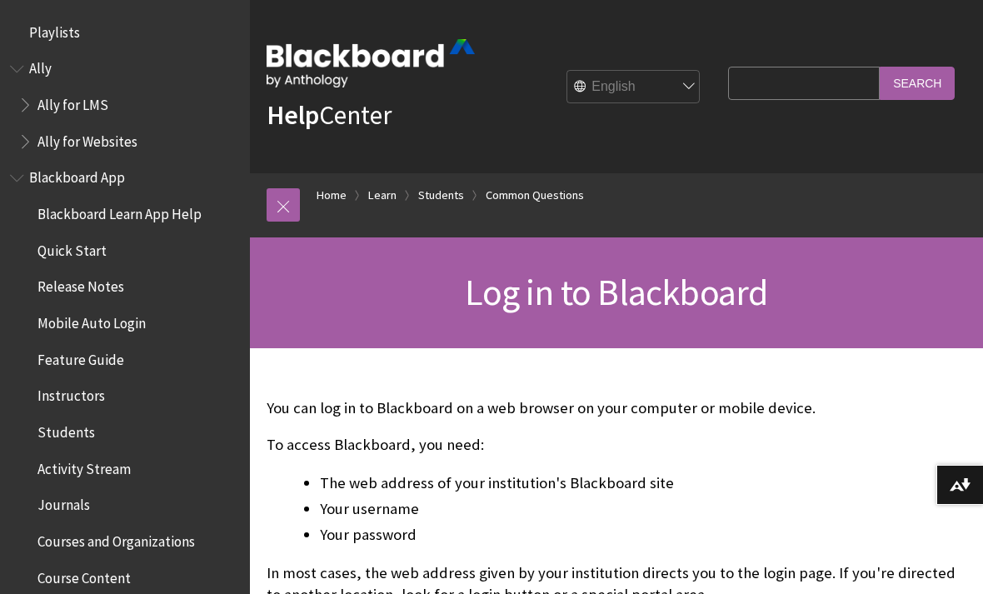 This screenshot has width=983, height=594. Describe the element at coordinates (84, 575) in the screenshot. I see `span: Course Content` at that location.